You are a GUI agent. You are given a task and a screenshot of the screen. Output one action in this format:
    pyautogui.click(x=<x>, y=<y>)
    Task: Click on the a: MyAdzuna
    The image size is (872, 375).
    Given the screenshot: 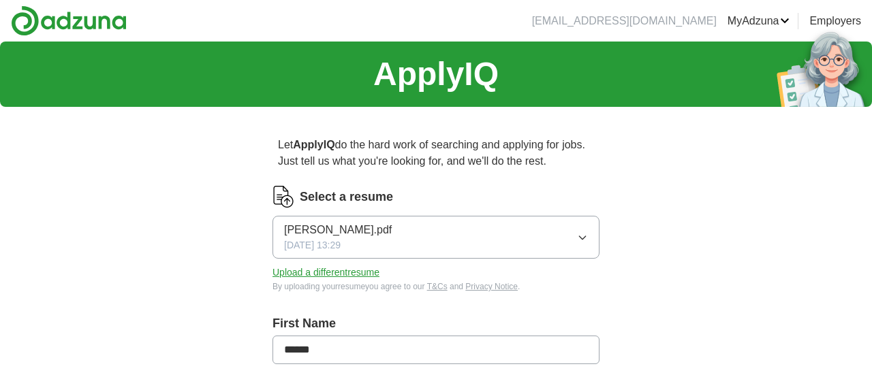 What is the action you would take?
    pyautogui.click(x=759, y=21)
    